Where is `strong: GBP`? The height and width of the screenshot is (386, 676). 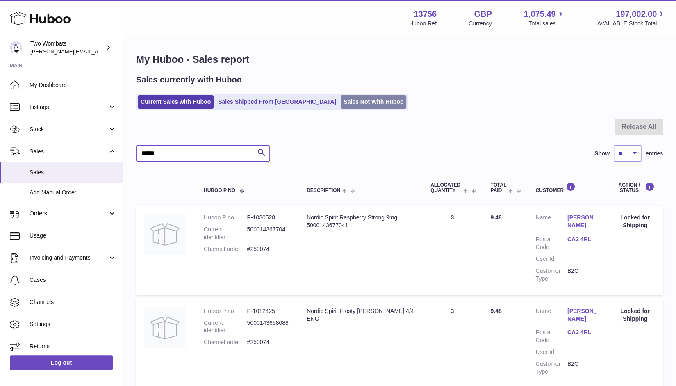 strong: GBP is located at coordinates (483, 14).